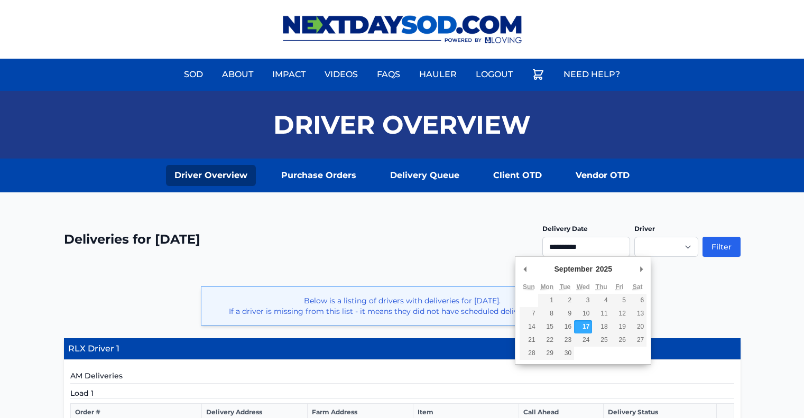 The height and width of the screenshot is (418, 804). What do you see at coordinates (402, 125) in the screenshot?
I see `h1: Driver Overview` at bounding box center [402, 125].